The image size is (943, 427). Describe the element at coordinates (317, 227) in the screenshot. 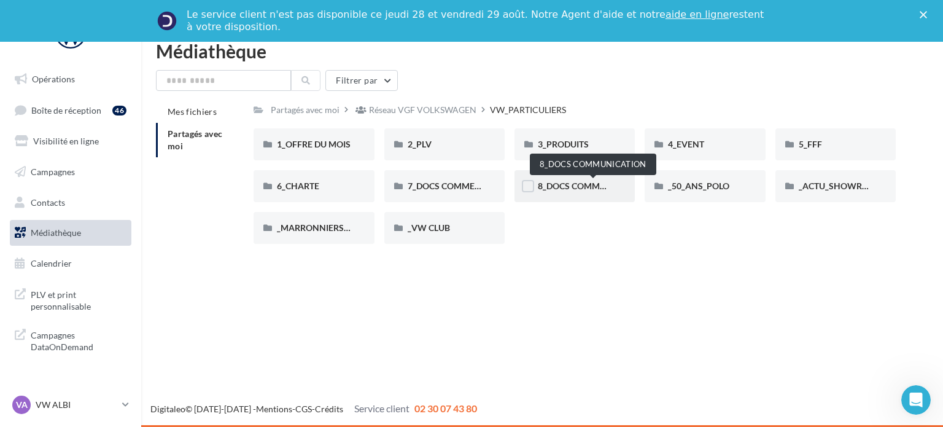

I see `span: _MARRONNIERS_25` at that location.